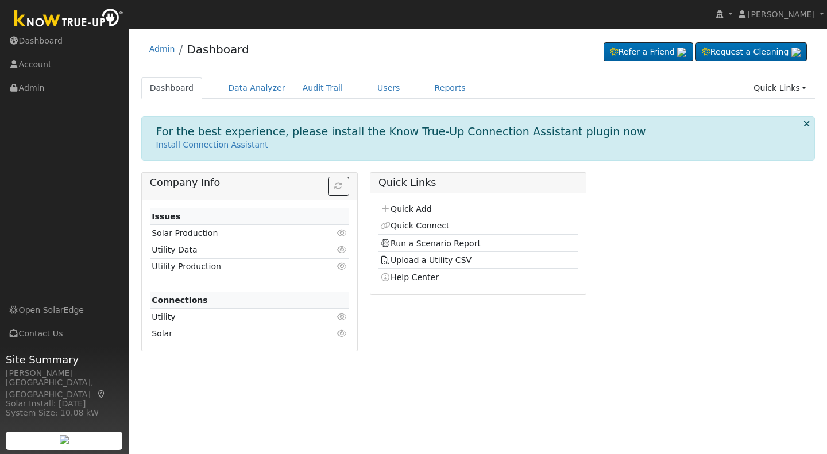 Image resolution: width=827 pixels, height=454 pixels. I want to click on h5: Company Info, so click(249, 183).